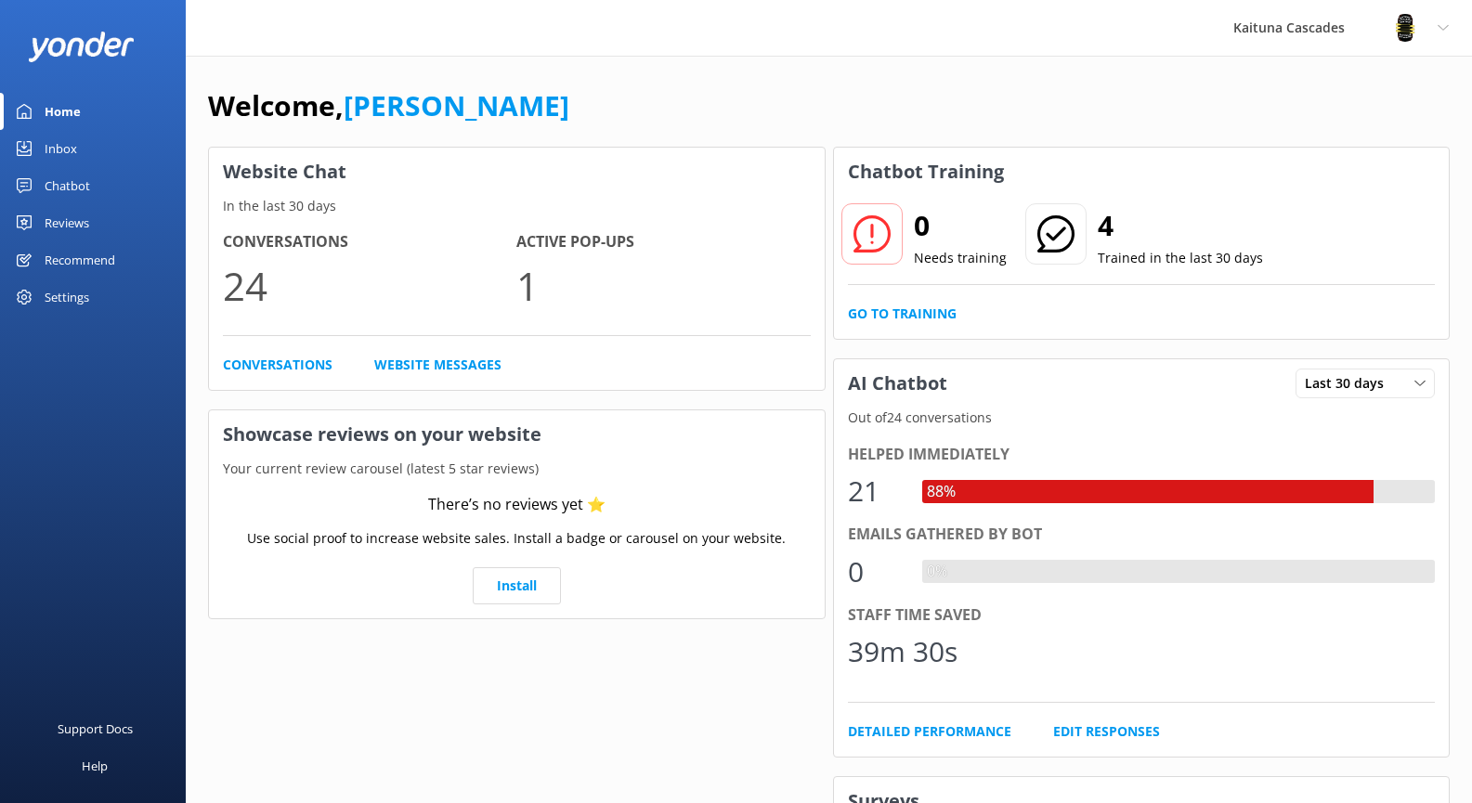 Image resolution: width=1472 pixels, height=803 pixels. I want to click on a: Install, so click(516, 586).